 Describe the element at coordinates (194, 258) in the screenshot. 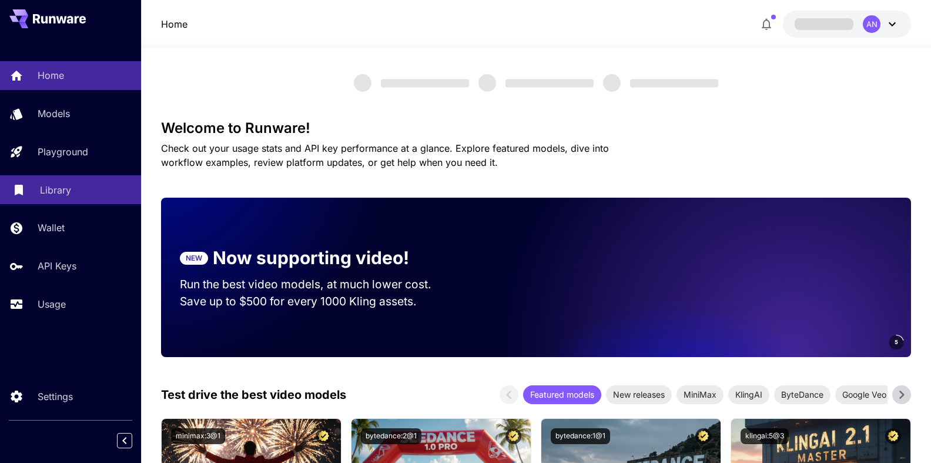

I see `p: NEW` at that location.